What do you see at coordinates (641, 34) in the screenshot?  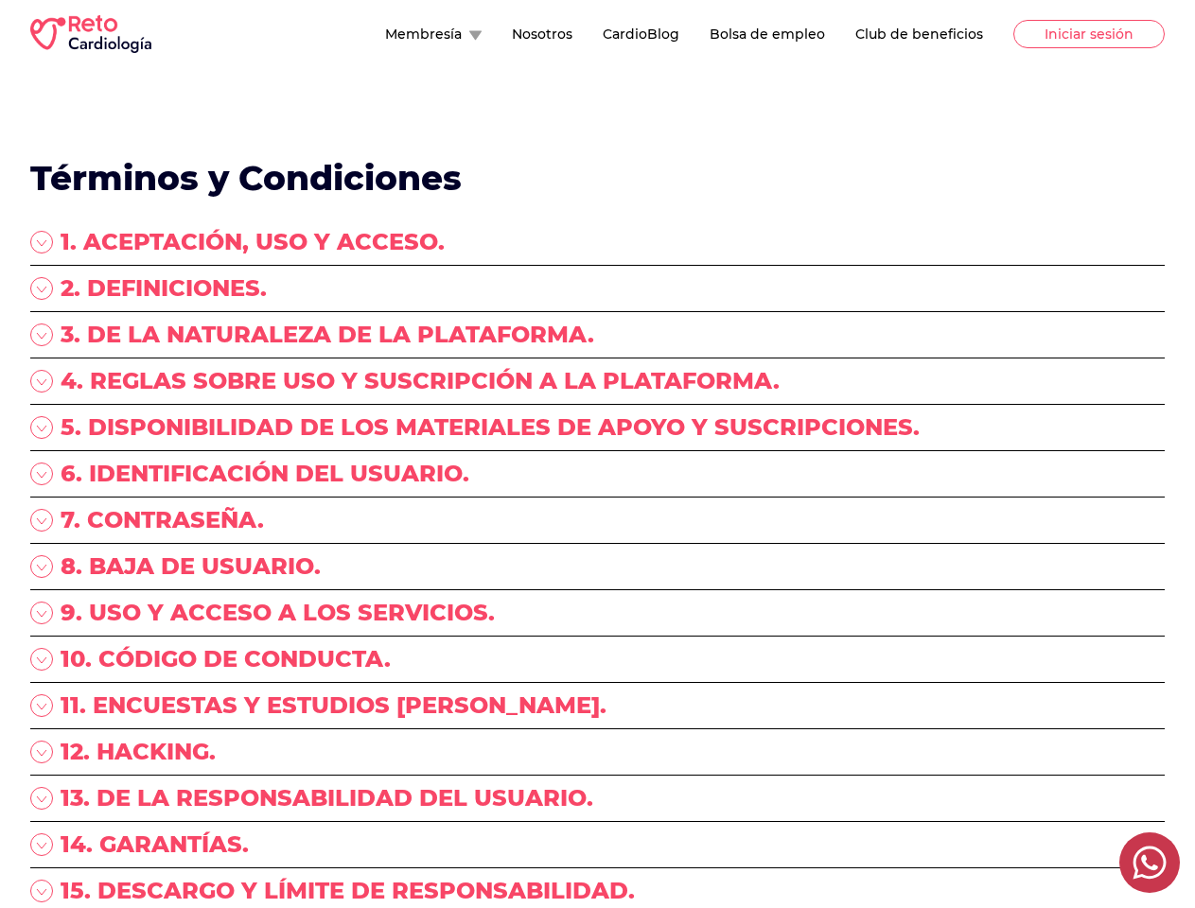 I see `button: CardioBlog` at bounding box center [641, 34].